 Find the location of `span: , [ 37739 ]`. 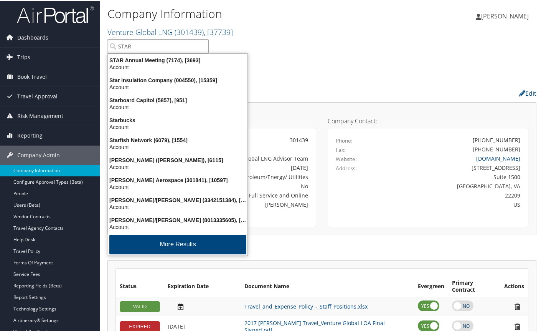

span: , [ 37739 ] is located at coordinates (218, 31).